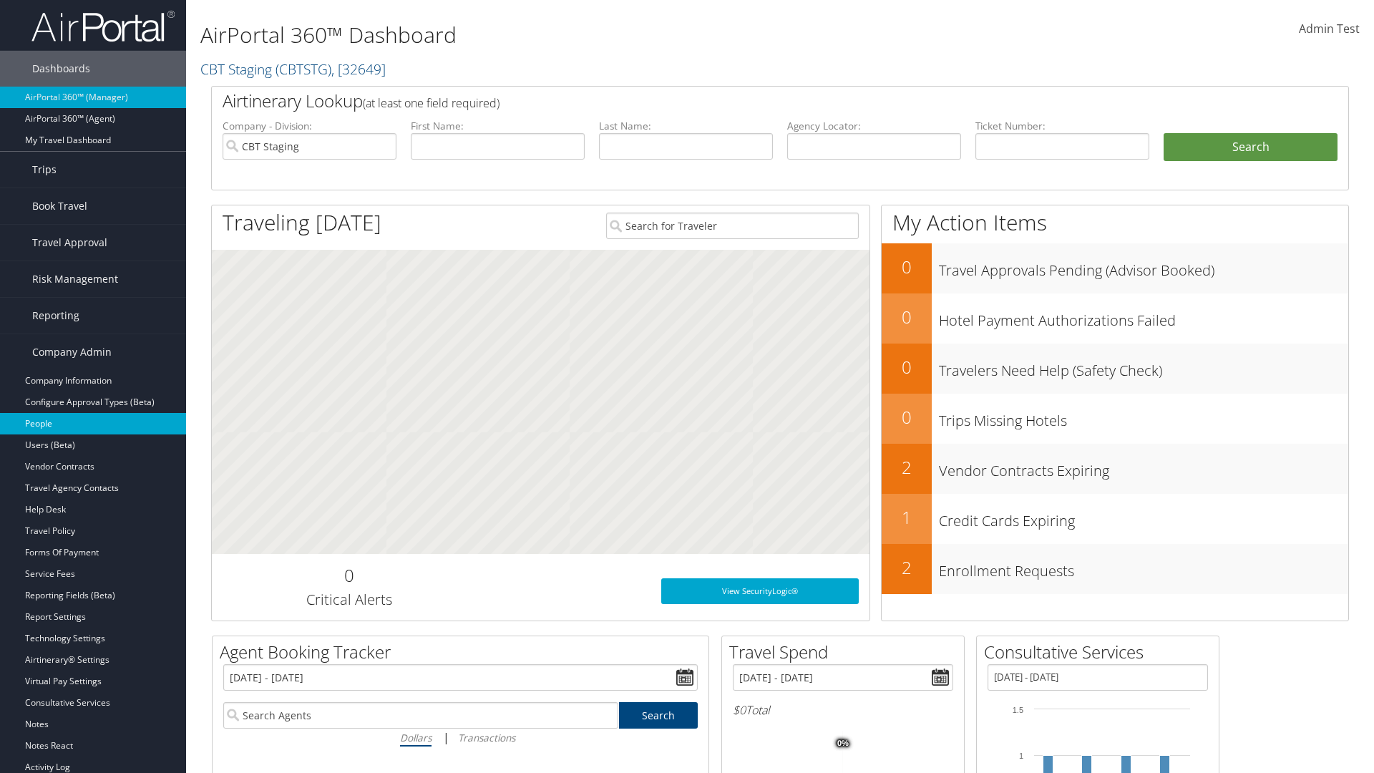  I want to click on h2: 1, so click(907, 517).